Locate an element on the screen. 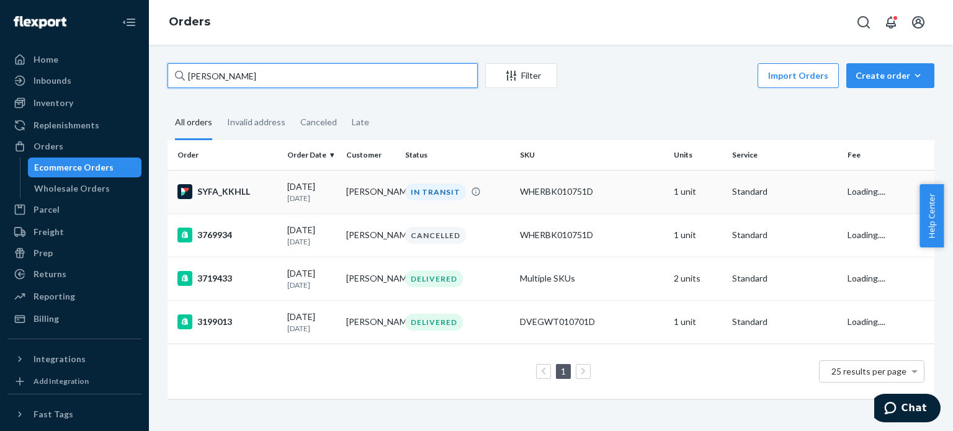  a: Ecommerce Orders is located at coordinates (85, 168).